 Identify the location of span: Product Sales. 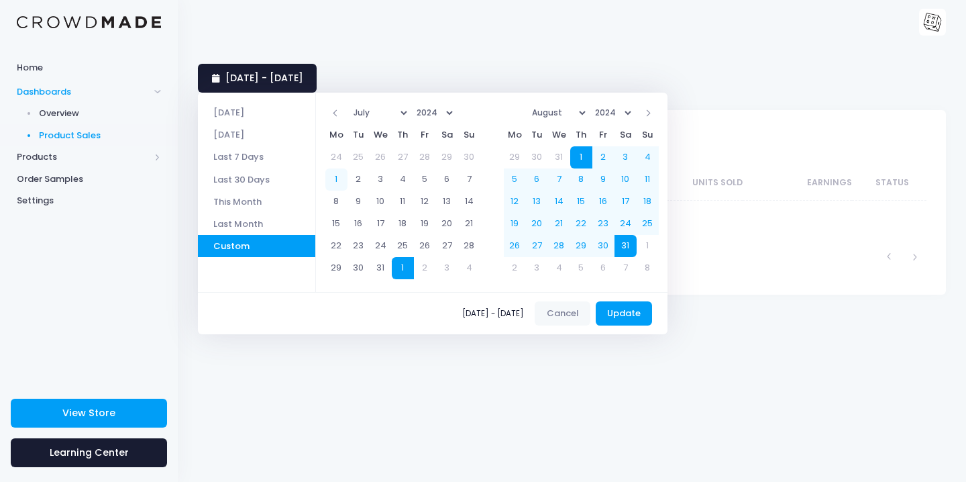
(100, 135).